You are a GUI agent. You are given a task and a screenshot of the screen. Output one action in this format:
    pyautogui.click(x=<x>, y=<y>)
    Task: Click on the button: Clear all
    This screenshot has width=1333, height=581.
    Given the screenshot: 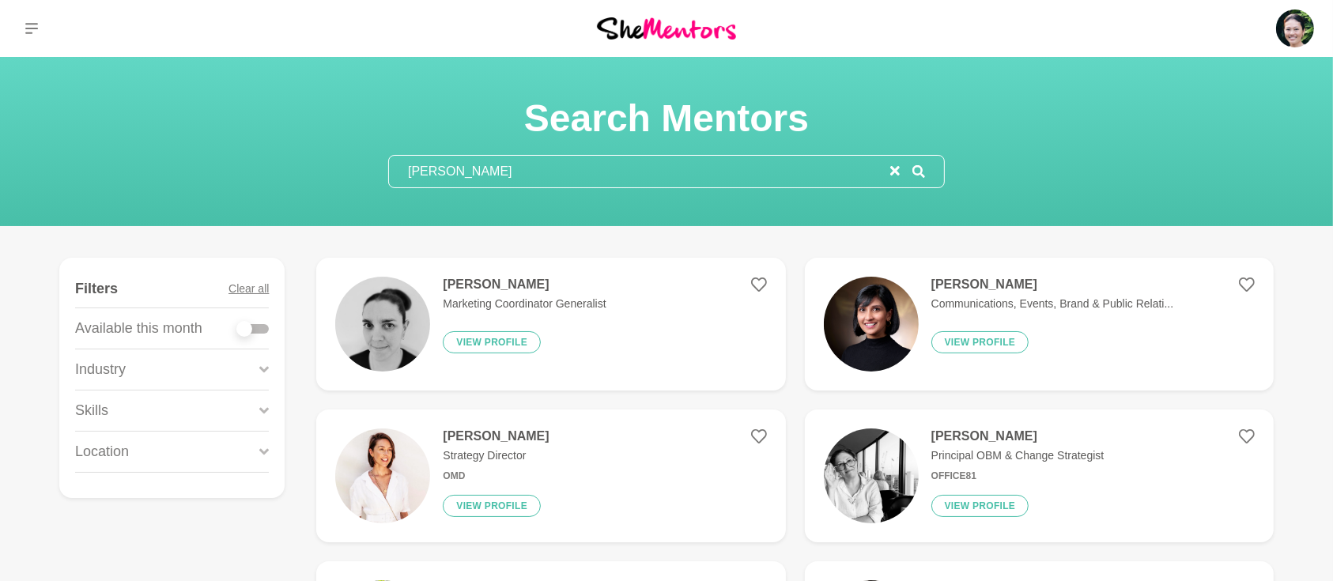 What is the action you would take?
    pyautogui.click(x=248, y=289)
    